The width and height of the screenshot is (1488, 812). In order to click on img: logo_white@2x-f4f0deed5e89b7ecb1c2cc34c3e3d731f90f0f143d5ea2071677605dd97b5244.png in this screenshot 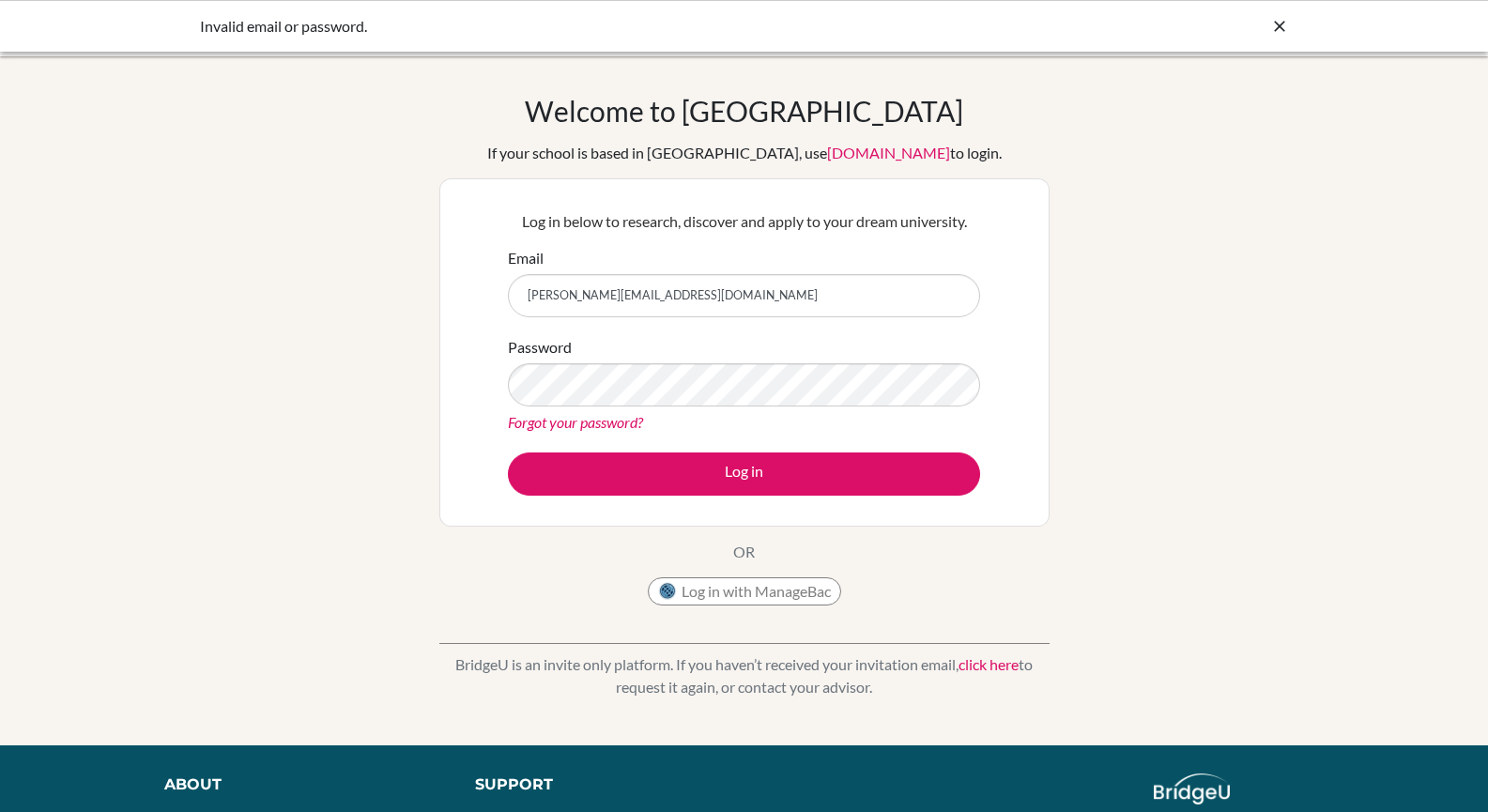, I will do `click(1191, 788)`.